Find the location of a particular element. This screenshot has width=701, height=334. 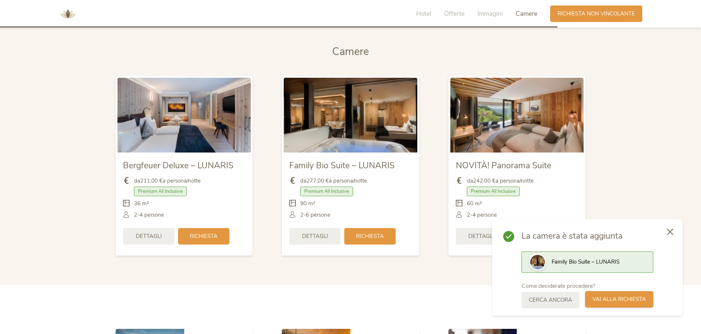

img: Bergfeuer Deluxe – LUNARIS is located at coordinates (184, 115).